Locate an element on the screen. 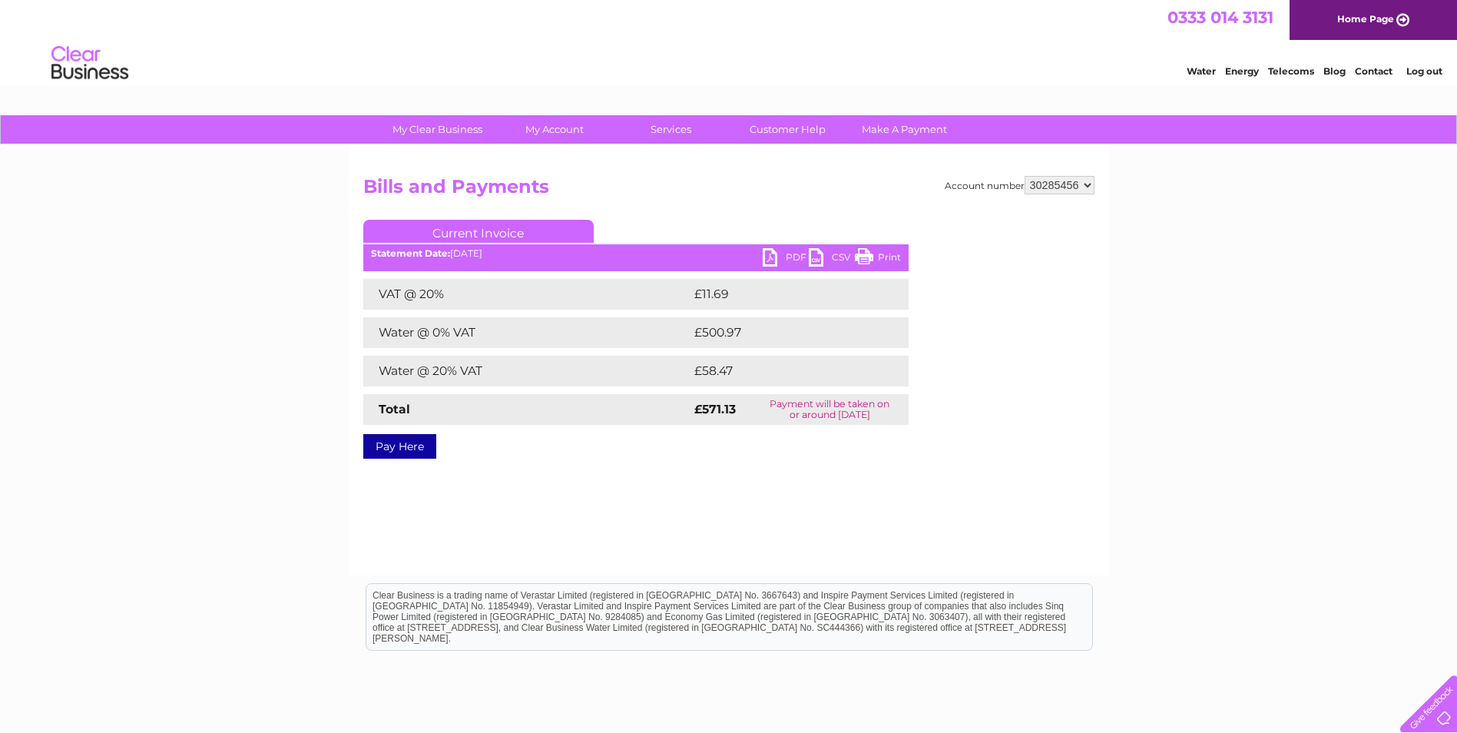 The image size is (1457, 733). h2: Bills and Payments is located at coordinates (729, 191).